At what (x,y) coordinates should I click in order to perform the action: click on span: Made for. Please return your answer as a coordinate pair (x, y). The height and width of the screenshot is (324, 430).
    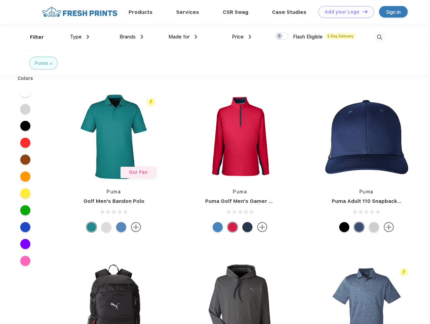
    Looking at the image, I should click on (179, 37).